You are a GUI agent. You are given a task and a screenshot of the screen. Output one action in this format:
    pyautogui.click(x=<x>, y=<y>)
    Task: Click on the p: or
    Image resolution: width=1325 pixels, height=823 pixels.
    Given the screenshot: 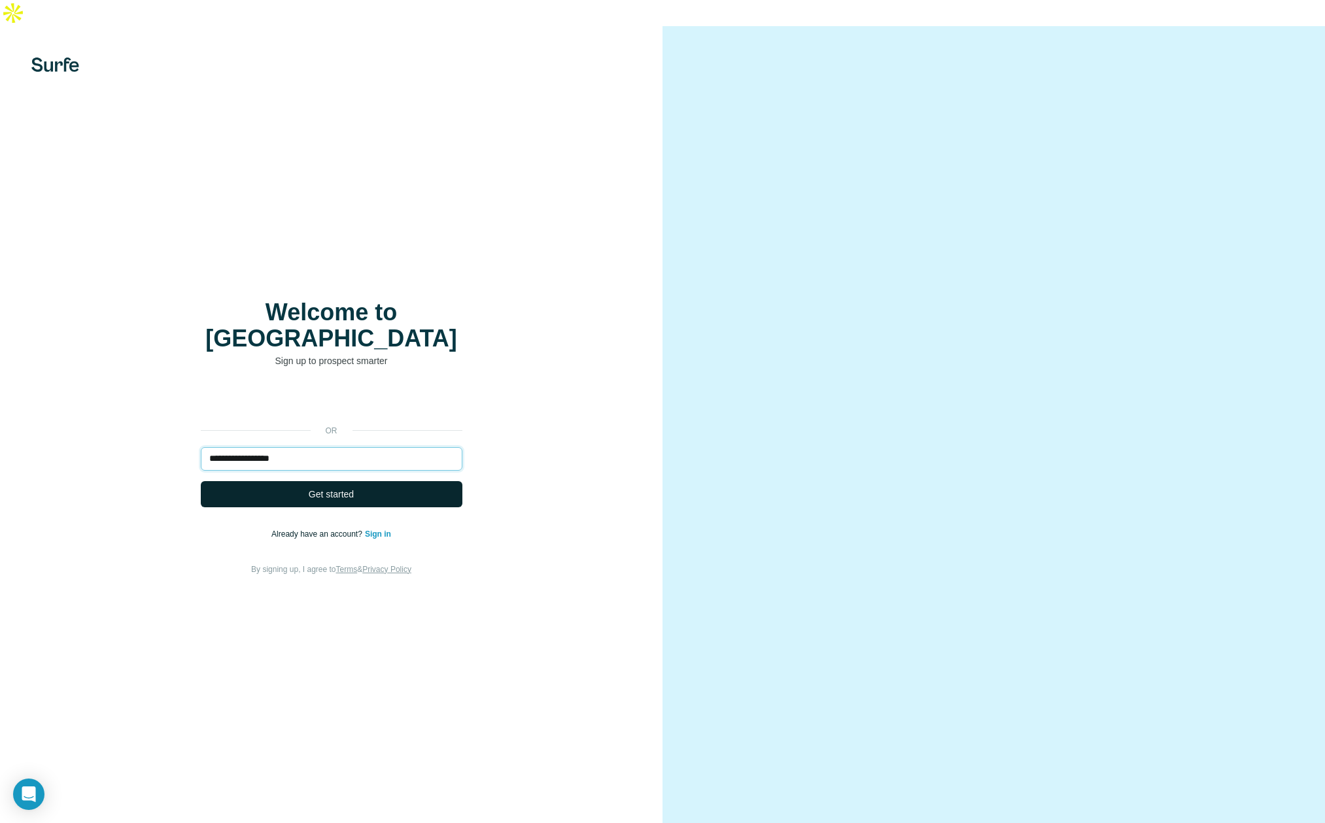 What is the action you would take?
    pyautogui.click(x=331, y=431)
    